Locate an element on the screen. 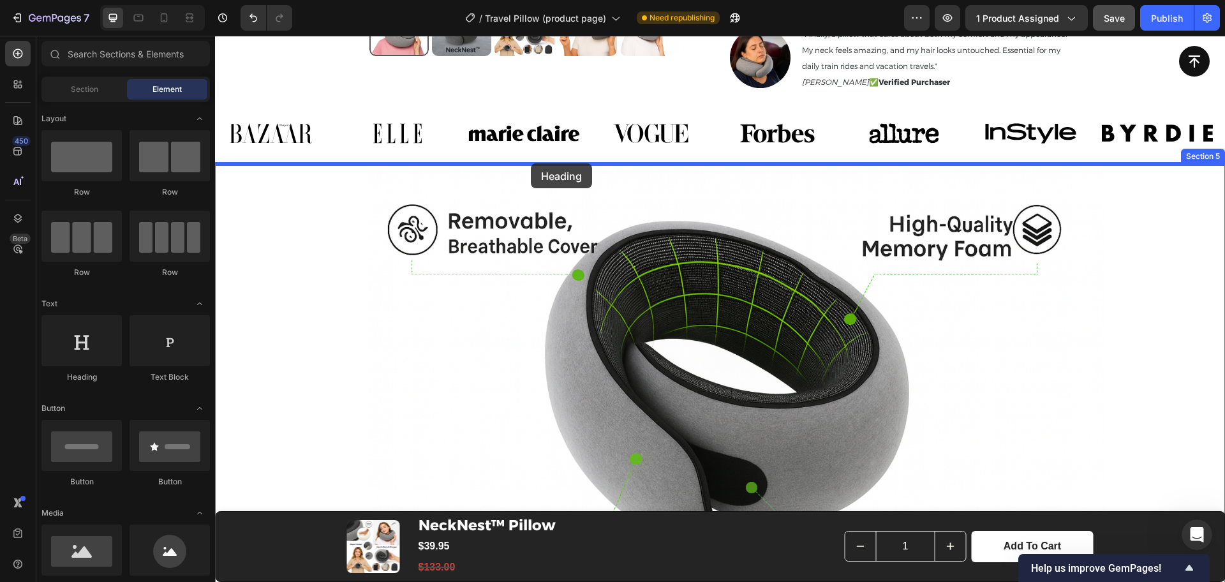 The width and height of the screenshot is (1225, 582). div: Send us a message is located at coordinates (119, 167).